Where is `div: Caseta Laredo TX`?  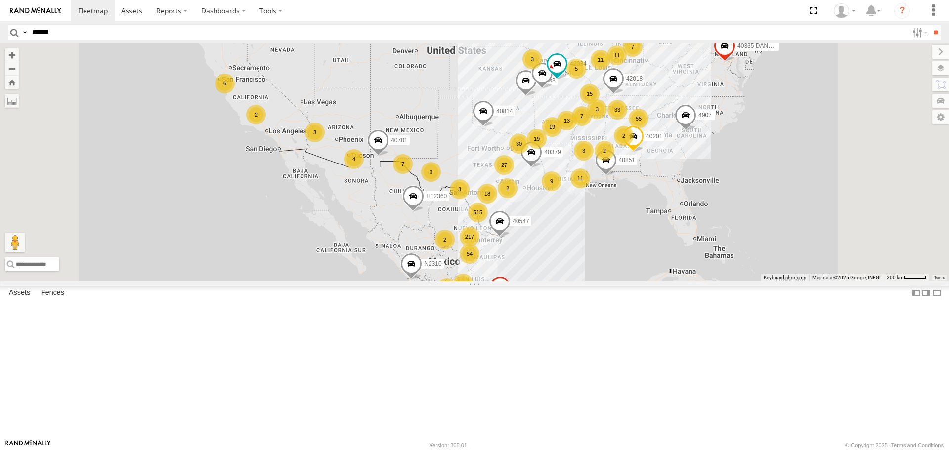 div: Caseta Laredo TX is located at coordinates (845, 11).